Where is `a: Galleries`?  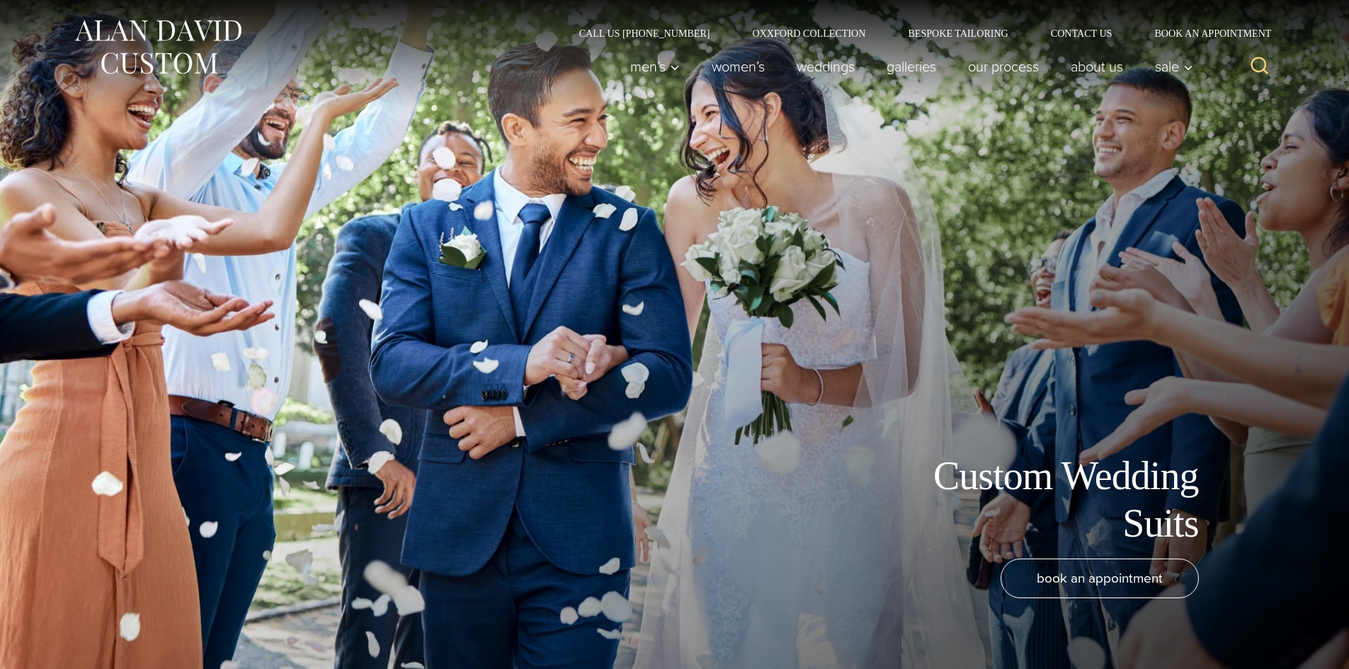 a: Galleries is located at coordinates (911, 67).